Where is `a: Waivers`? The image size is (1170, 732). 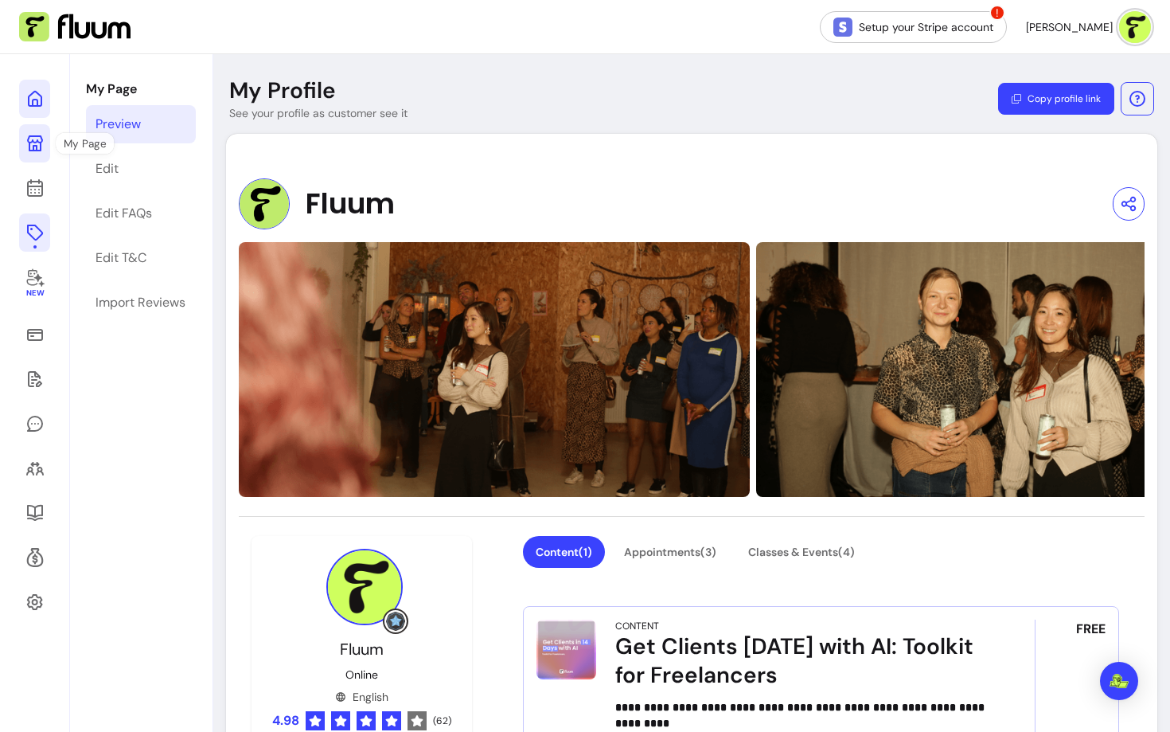 a: Waivers is located at coordinates (34, 379).